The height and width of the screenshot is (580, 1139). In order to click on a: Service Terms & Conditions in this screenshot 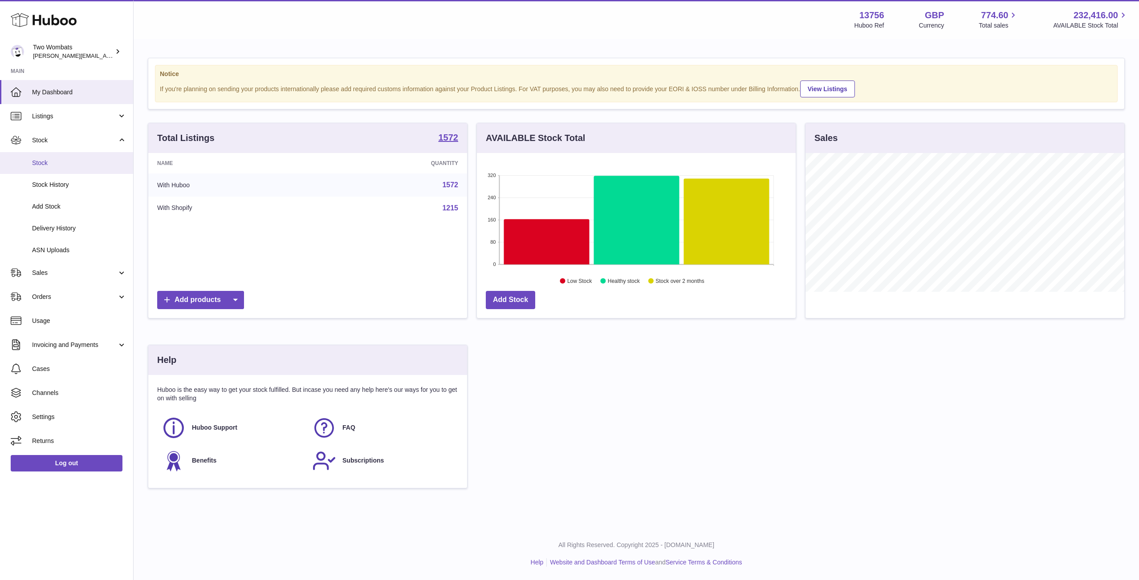, I will do `click(704, 563)`.